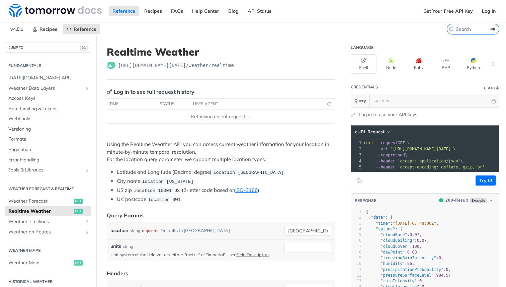 This screenshot has height=287, width=506. Describe the element at coordinates (456, 200) in the screenshot. I see `div: - Result` at that location.